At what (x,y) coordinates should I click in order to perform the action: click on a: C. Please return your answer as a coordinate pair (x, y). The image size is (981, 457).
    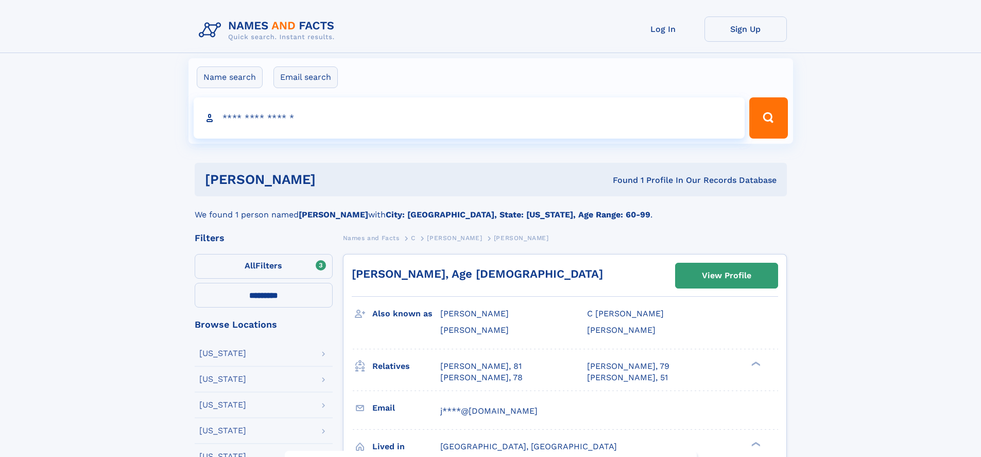
    Looking at the image, I should click on (413, 237).